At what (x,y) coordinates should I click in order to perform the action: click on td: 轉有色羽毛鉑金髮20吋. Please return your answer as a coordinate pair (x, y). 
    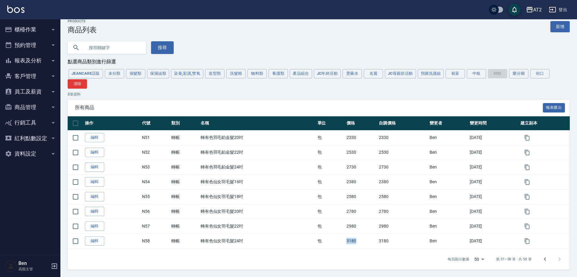
    Looking at the image, I should click on (257, 138).